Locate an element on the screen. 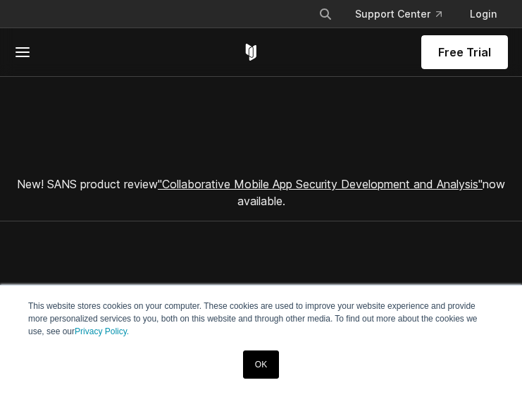 This screenshot has width=522, height=397. div: Navigation Menu is located at coordinates (407, 14).